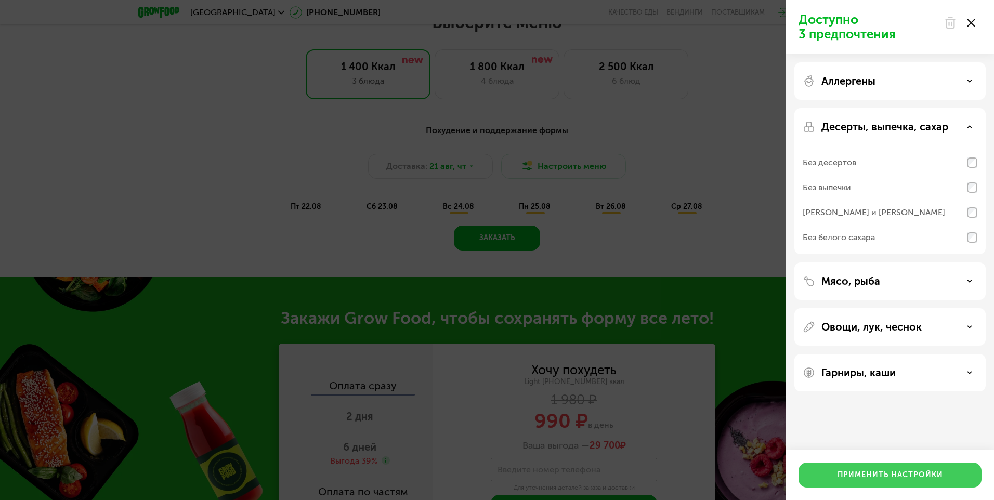 This screenshot has width=994, height=500. What do you see at coordinates (885, 127) in the screenshot?
I see `p: Десерты, выпечка, сахар` at bounding box center [885, 127].